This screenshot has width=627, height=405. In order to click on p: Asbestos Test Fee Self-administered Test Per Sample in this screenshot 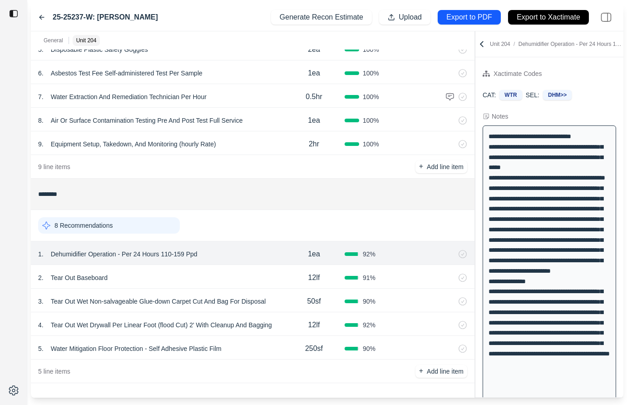, I will do `click(127, 73)`.